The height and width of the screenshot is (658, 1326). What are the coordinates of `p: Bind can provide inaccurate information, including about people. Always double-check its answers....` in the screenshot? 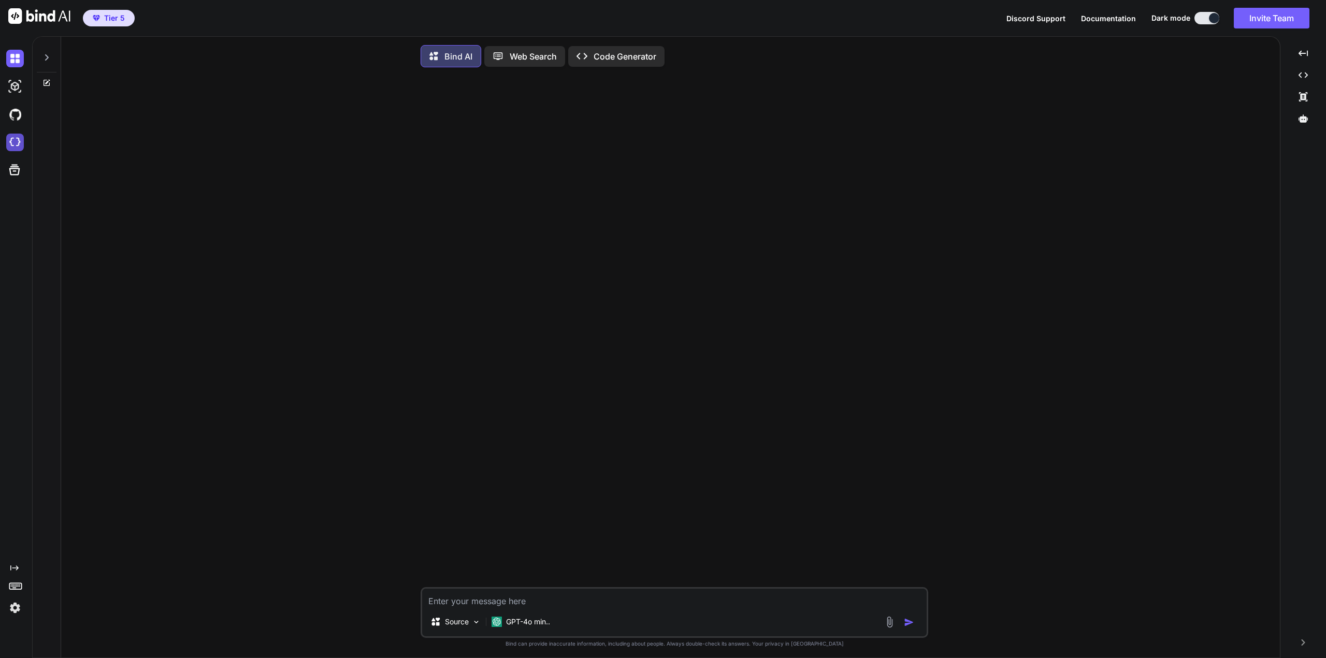 It's located at (674, 644).